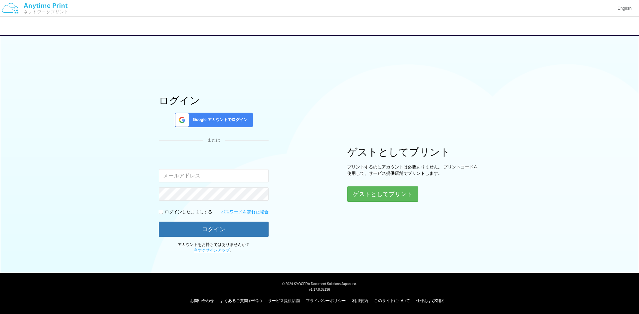 The image size is (639, 314). What do you see at coordinates (413, 152) in the screenshot?
I see `h1: ゲストとしてプリント` at bounding box center [413, 152].